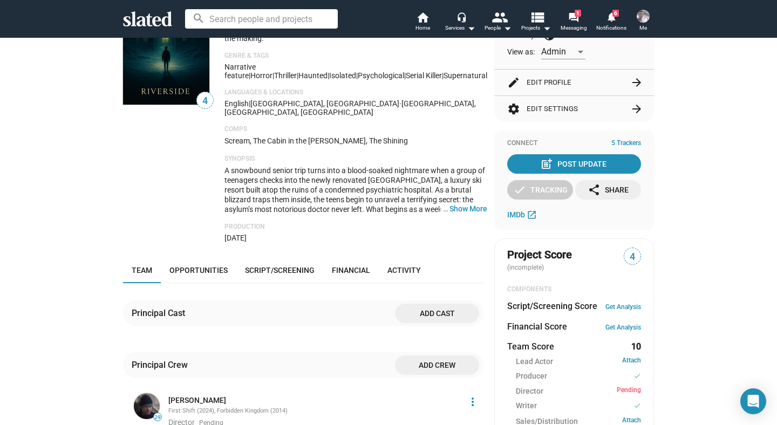 This screenshot has height=425, width=777. I want to click on button: Post Update, so click(574, 164).